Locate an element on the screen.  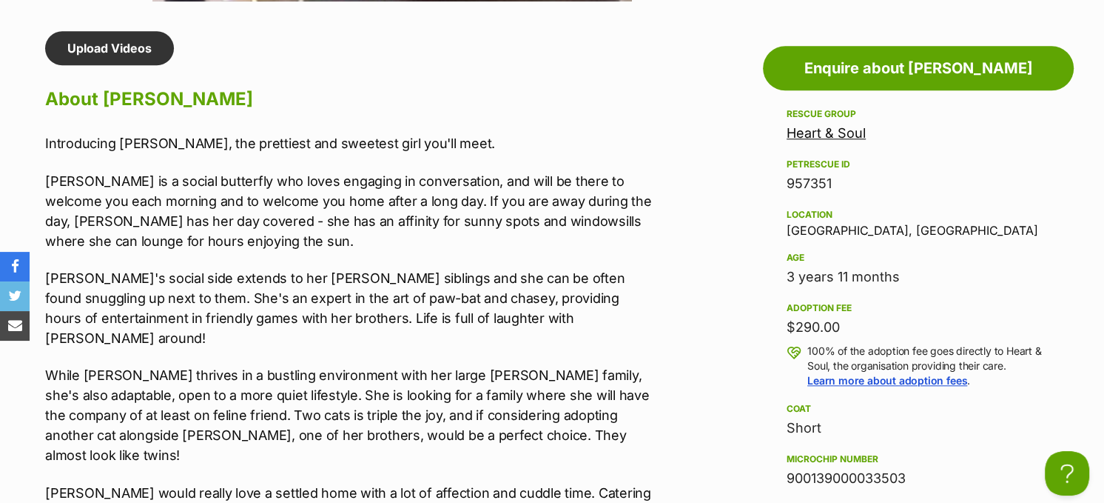
a: Upload Videos is located at coordinates (110, 48).